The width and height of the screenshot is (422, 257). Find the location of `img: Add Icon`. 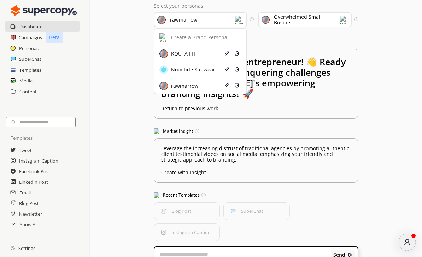

img: Add Icon is located at coordinates (164, 37).